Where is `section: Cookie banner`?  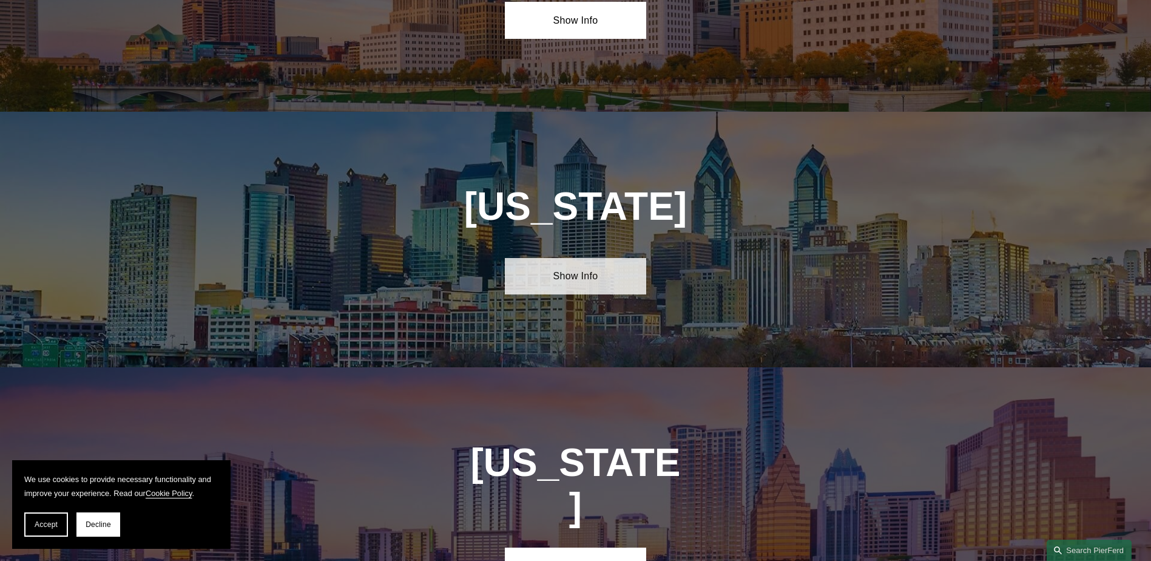
section: Cookie banner is located at coordinates (121, 504).